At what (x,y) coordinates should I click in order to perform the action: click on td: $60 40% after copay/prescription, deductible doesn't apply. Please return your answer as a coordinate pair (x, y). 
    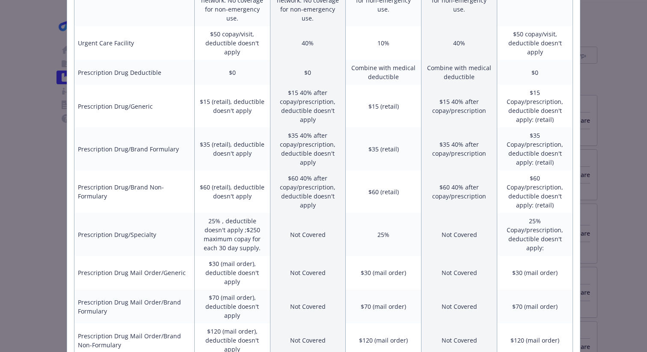
    Looking at the image, I should click on (308, 192).